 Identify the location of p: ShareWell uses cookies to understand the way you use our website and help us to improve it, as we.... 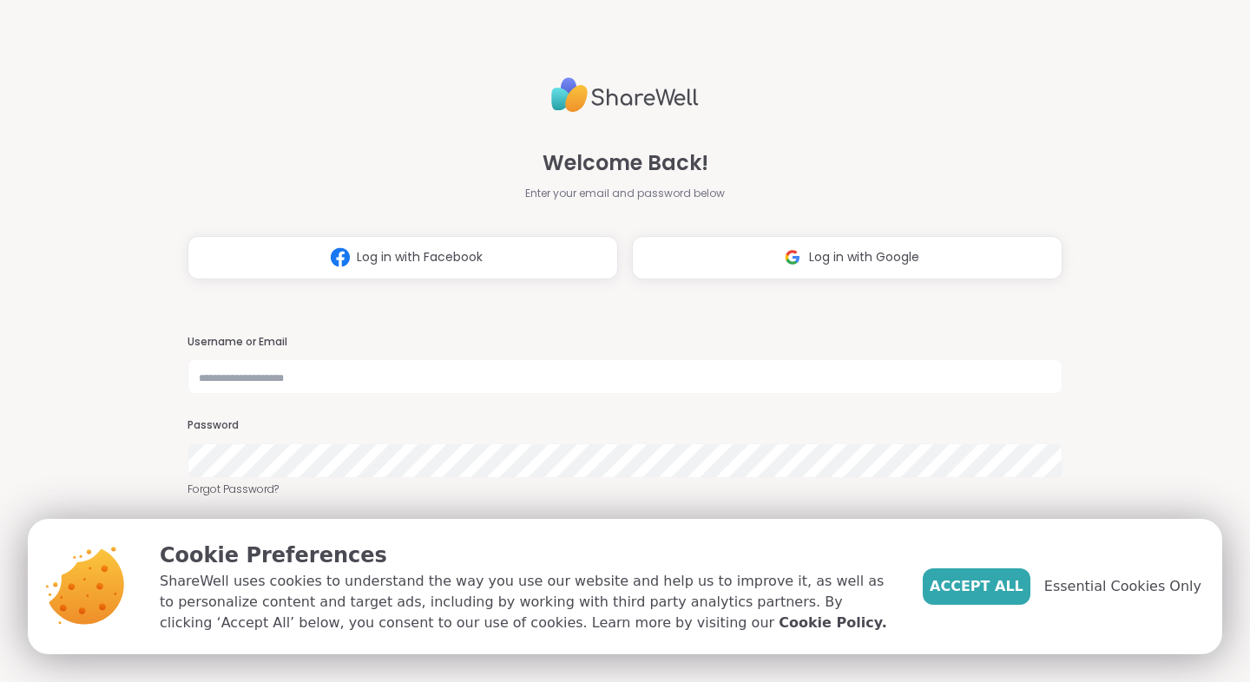
(527, 602).